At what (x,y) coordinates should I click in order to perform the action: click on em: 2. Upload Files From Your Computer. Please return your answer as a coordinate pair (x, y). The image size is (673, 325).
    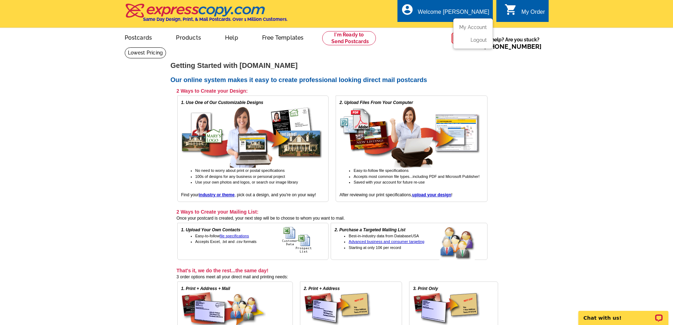
    Looking at the image, I should click on (376, 102).